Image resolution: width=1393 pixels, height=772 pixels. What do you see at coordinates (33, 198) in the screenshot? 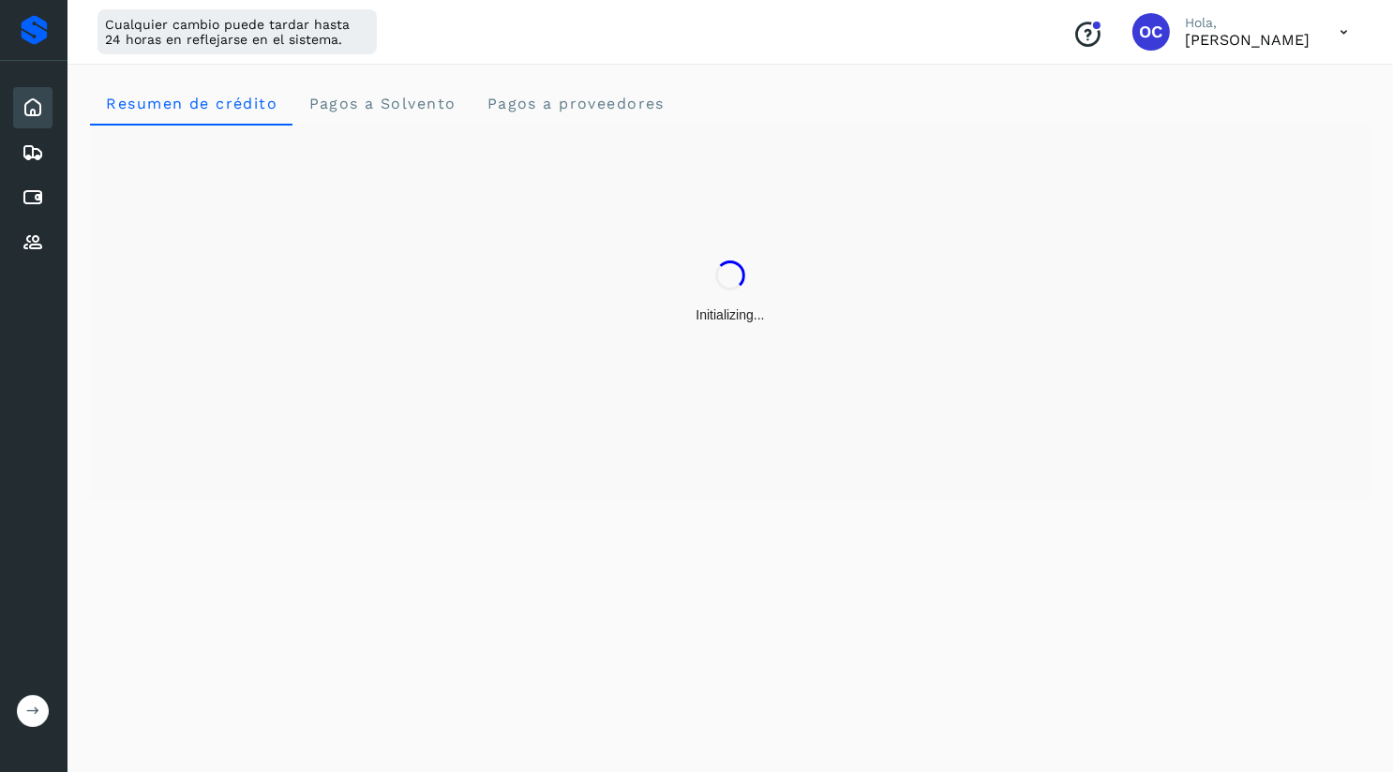
I see `div: Cuentas por pagar` at bounding box center [33, 198].